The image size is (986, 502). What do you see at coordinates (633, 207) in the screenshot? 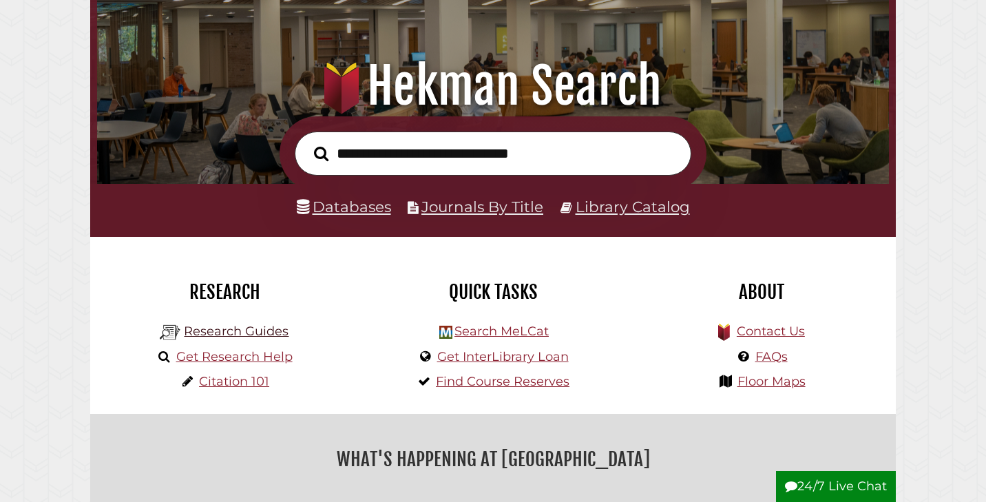
I see `a: Library Catalog` at bounding box center [633, 207].